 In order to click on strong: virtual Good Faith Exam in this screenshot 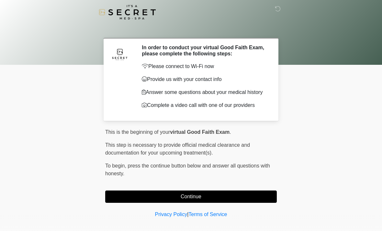, I will do `click(200, 132)`.